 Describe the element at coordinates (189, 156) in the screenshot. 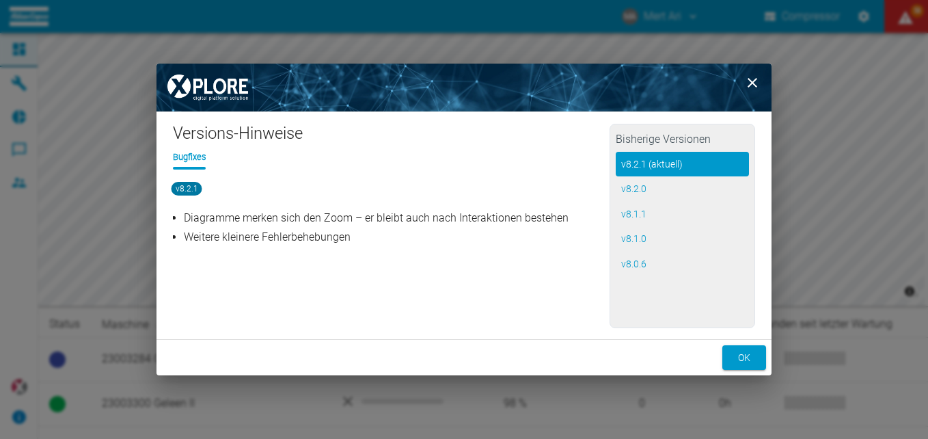

I see `li: Bugfixes` at that location.